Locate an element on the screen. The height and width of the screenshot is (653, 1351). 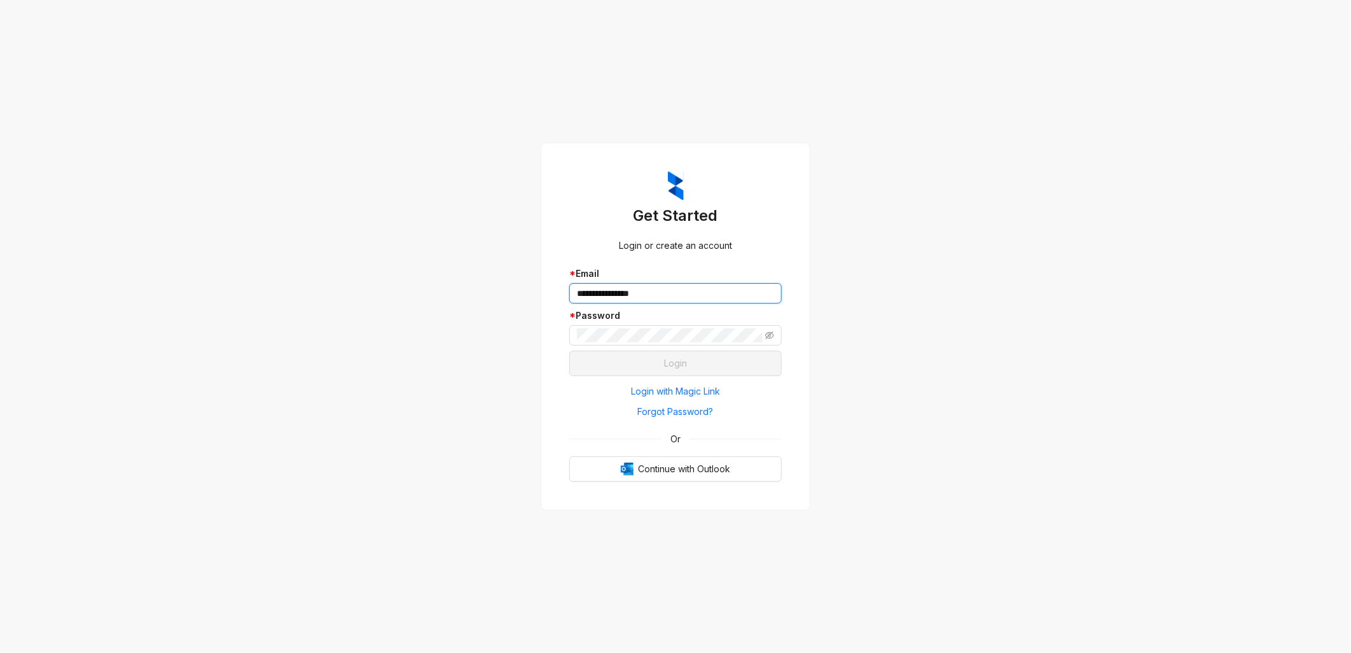
span: Forgot Password? is located at coordinates (676, 412).